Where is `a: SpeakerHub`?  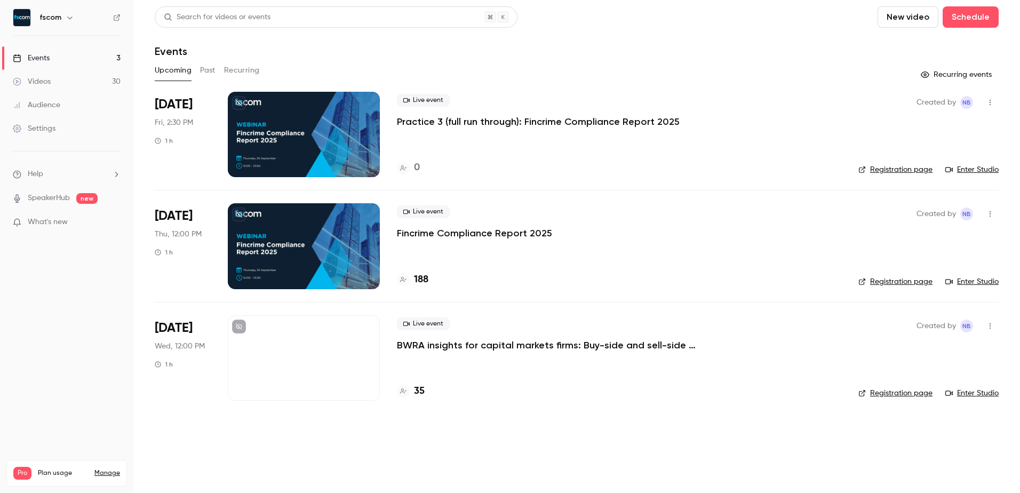
a: SpeakerHub is located at coordinates (49, 198).